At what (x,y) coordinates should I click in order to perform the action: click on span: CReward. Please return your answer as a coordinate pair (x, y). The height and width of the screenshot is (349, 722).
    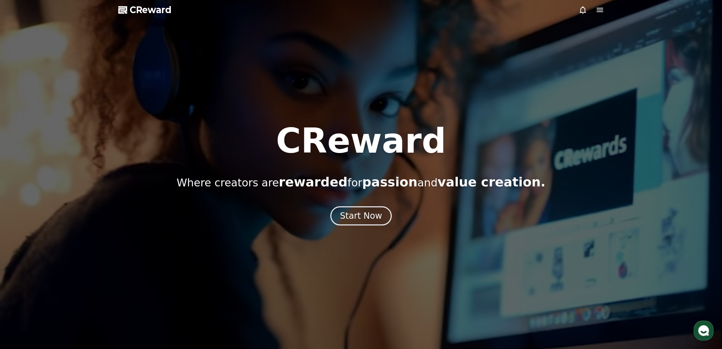
    Looking at the image, I should click on (151, 10).